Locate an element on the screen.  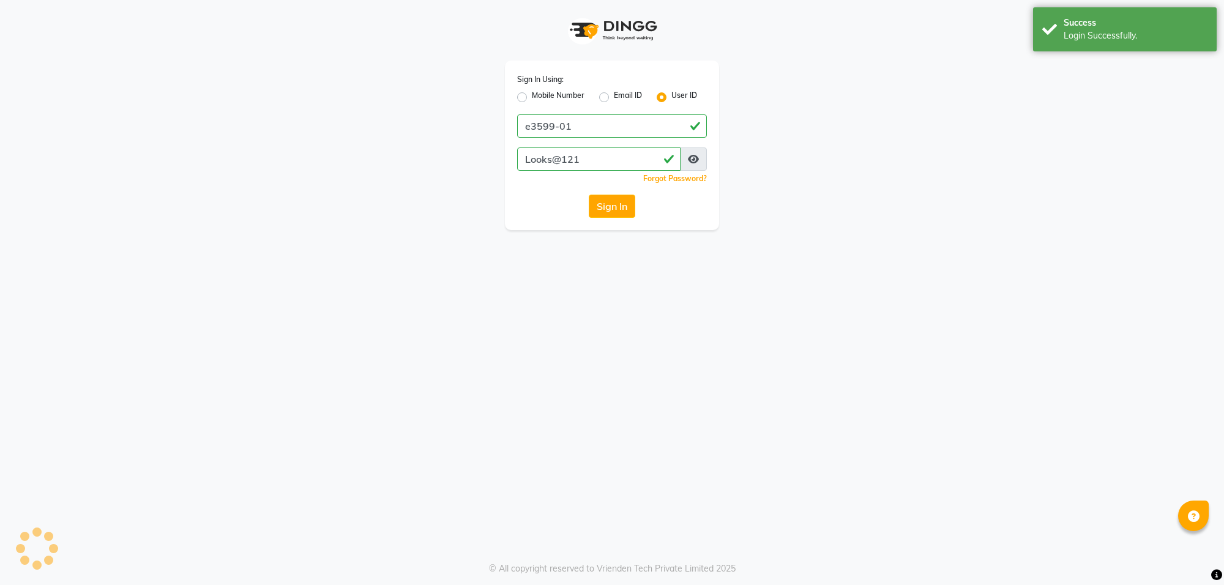
div: Success is located at coordinates (1136, 23).